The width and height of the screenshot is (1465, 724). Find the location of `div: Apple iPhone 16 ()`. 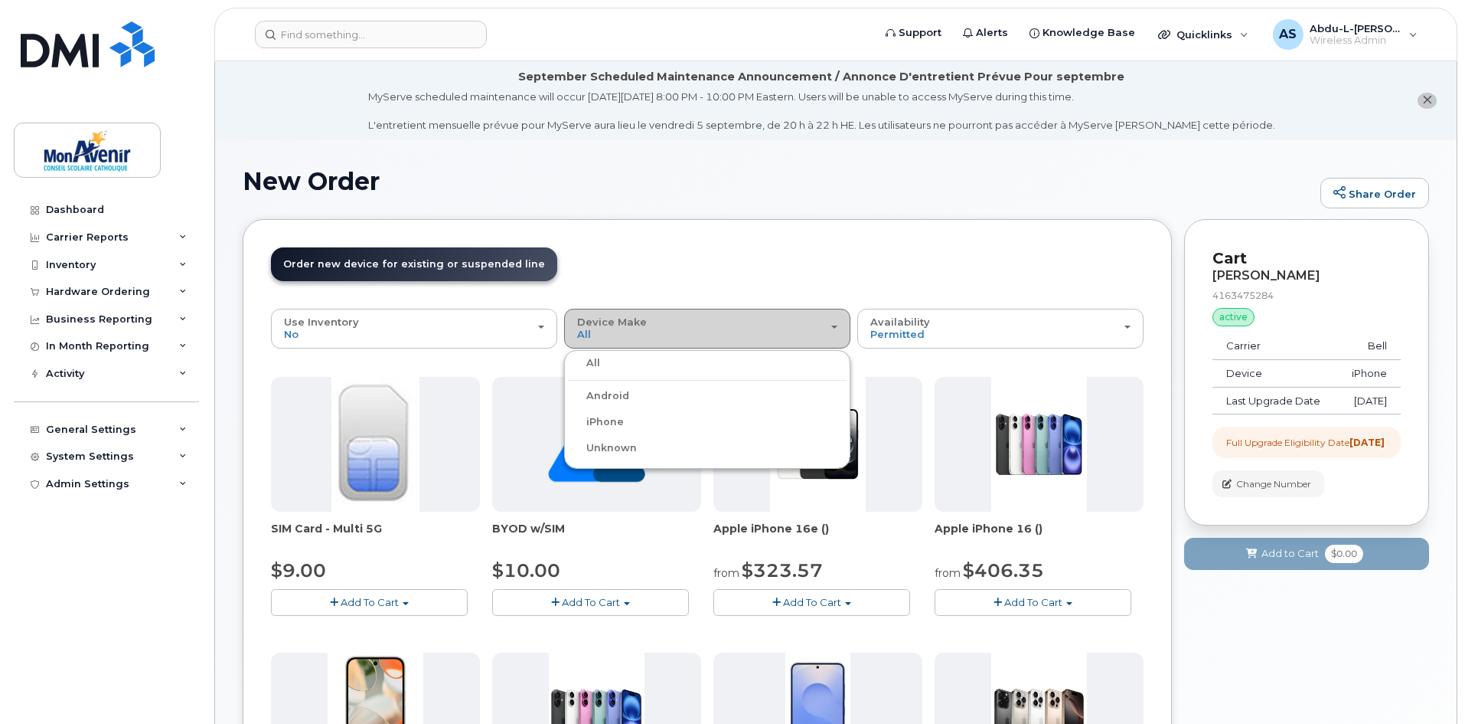

div: Apple iPhone 16 () is located at coordinates (1039, 536).